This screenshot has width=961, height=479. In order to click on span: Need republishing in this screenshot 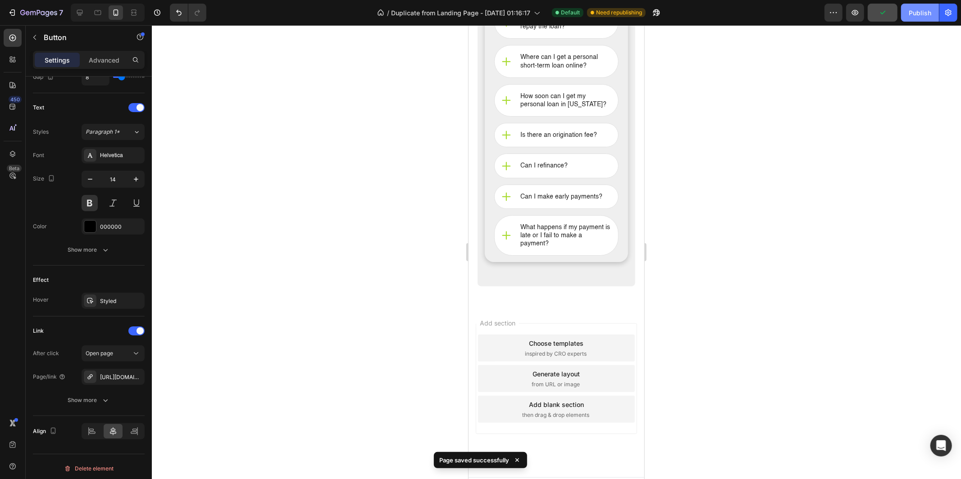, I will do `click(619, 13)`.